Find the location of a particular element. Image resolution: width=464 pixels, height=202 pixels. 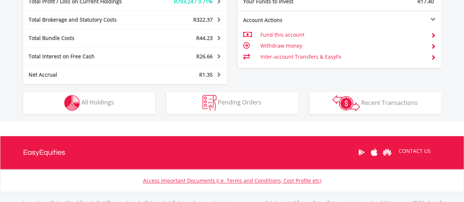

button: All Holdings is located at coordinates (89, 103).